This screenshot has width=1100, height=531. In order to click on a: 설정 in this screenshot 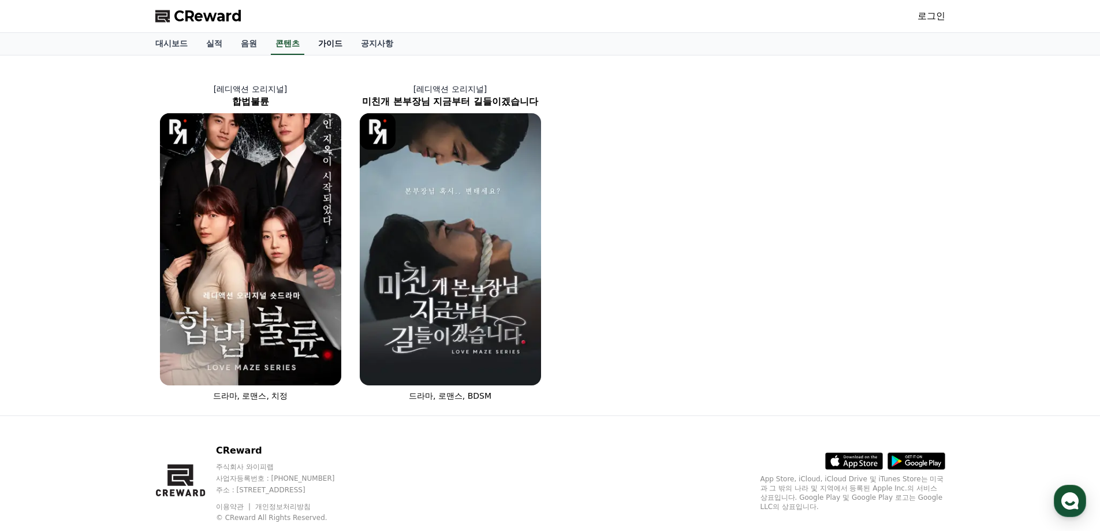, I will do `click(185, 380)`.